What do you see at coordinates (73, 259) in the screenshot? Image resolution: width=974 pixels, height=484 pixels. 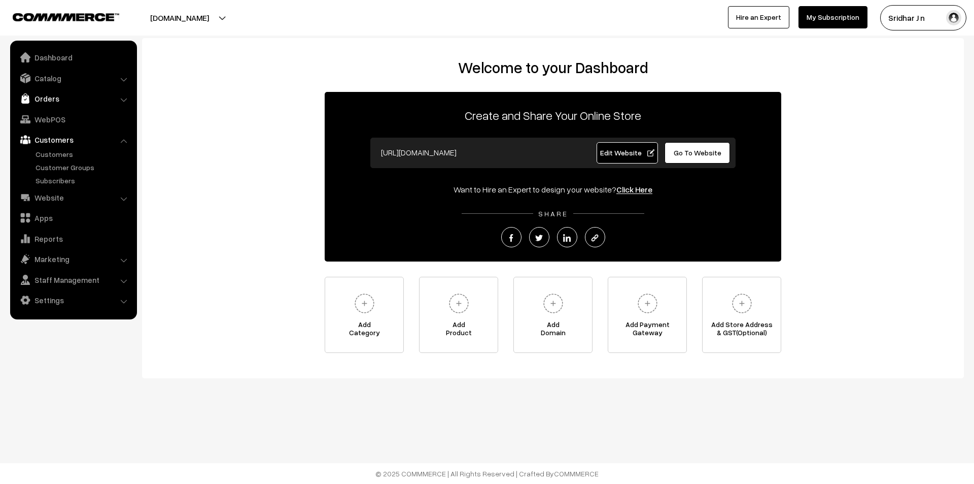 I see `a: Marketing` at bounding box center [73, 259].